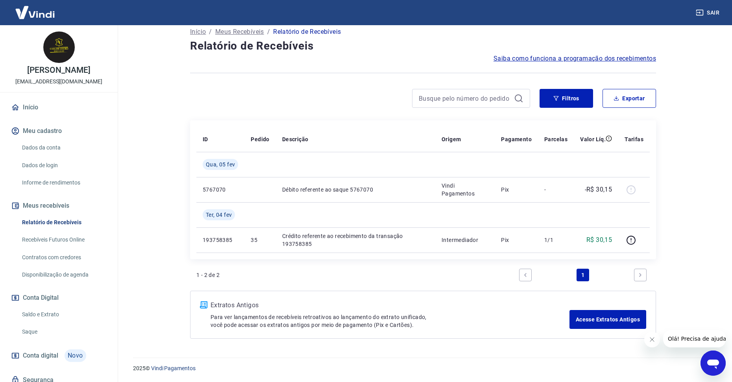  Describe the element at coordinates (220, 240) in the screenshot. I see `p: 193758385` at that location.